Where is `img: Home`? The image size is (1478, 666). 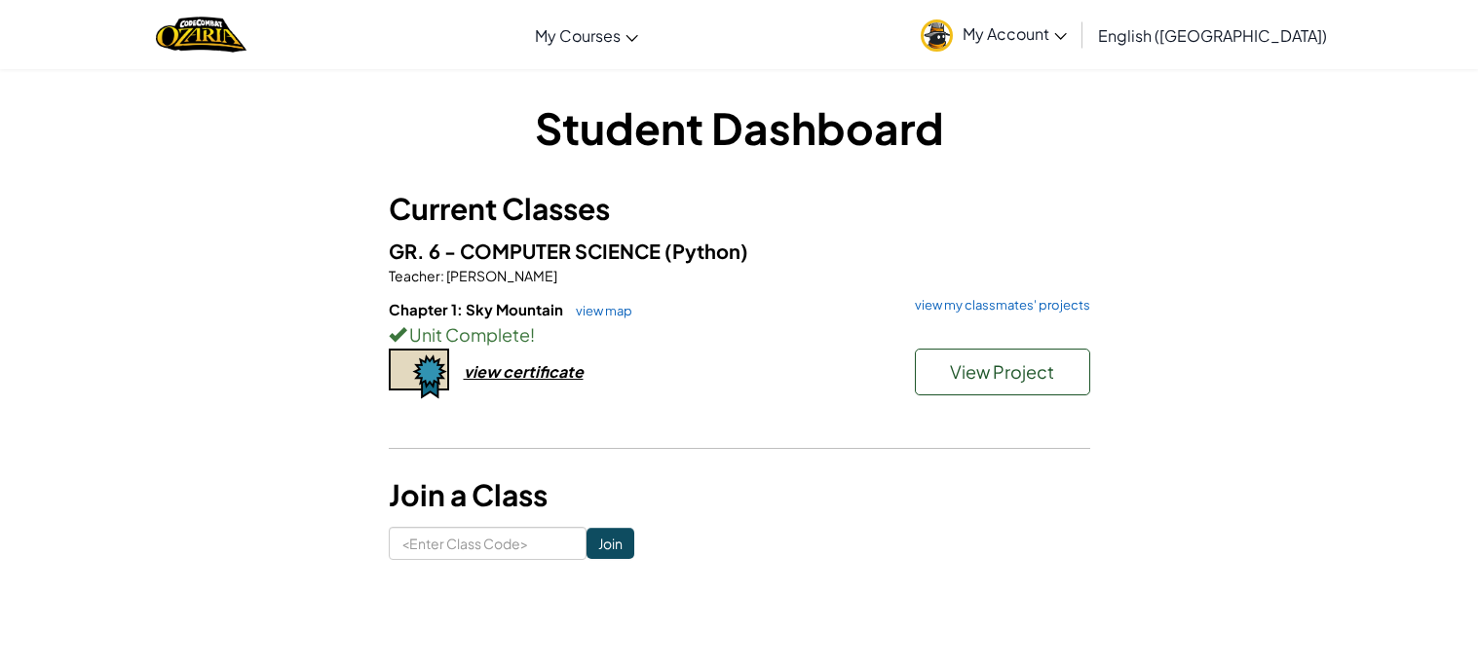
img: Home is located at coordinates (201, 34).